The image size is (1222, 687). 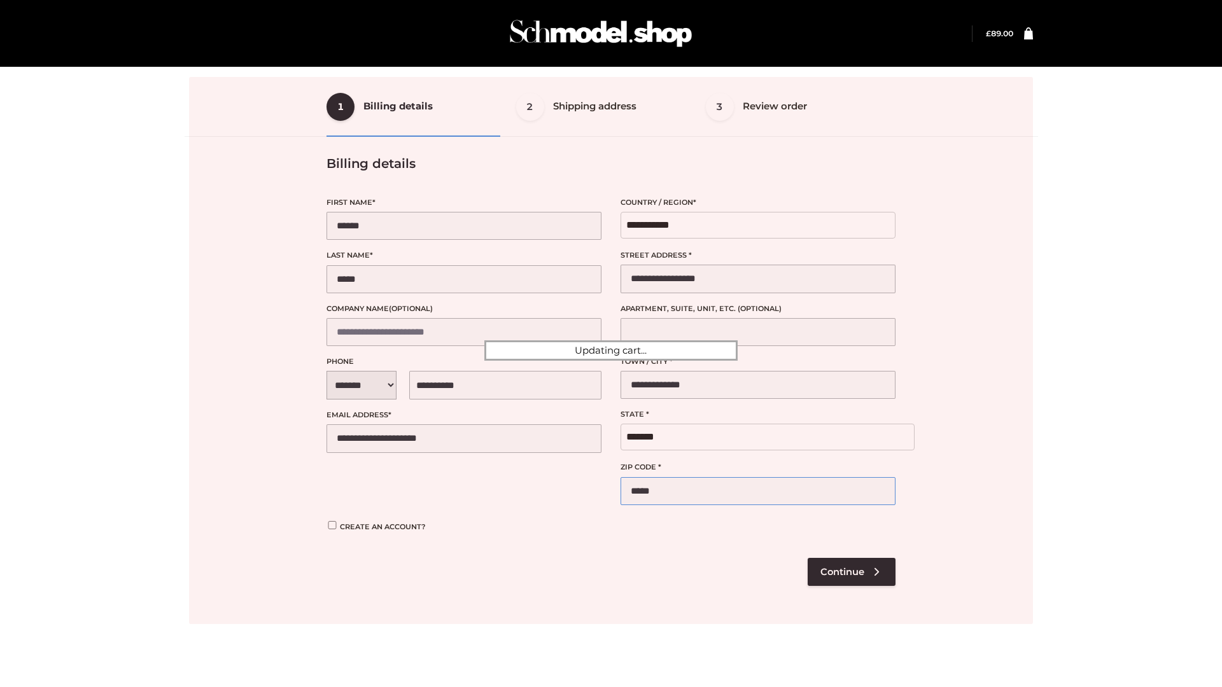 I want to click on img: Schmodel Admin 964, so click(x=601, y=33).